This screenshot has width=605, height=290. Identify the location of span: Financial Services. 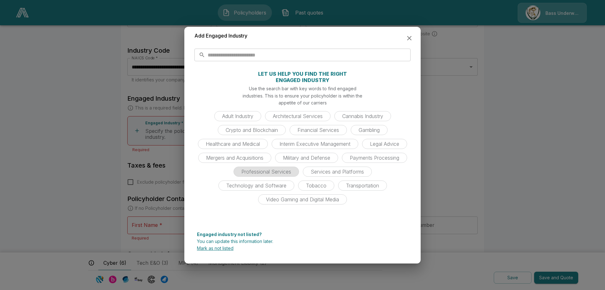
(318, 130).